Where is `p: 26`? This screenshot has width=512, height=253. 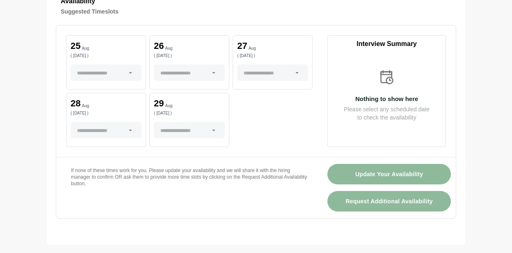 p: 26 is located at coordinates (159, 46).